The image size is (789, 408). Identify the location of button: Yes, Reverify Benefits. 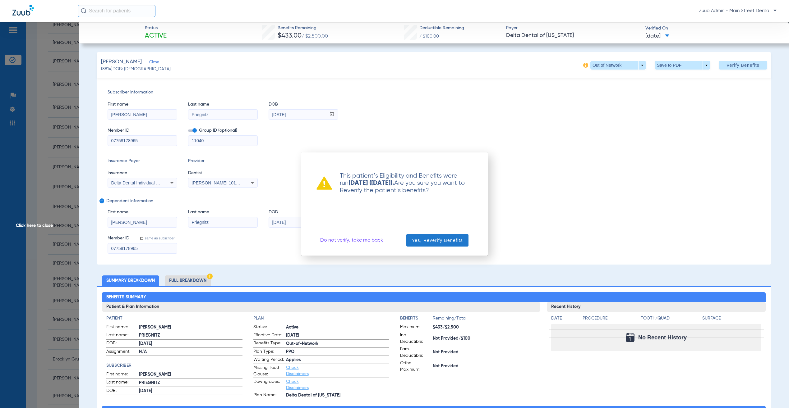
(437, 241).